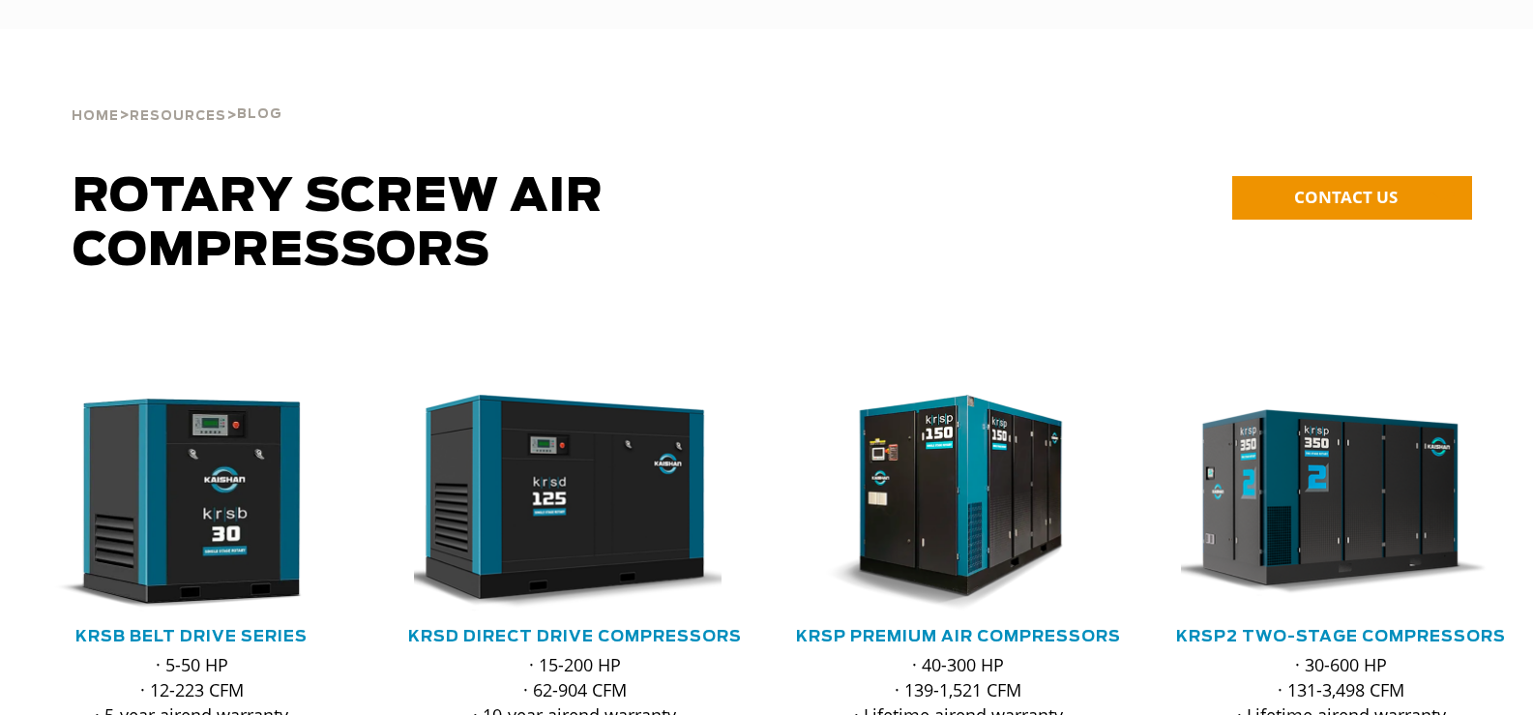 This screenshot has height=715, width=1533. Describe the element at coordinates (177, 503) in the screenshot. I see `img: krsb30` at that location.